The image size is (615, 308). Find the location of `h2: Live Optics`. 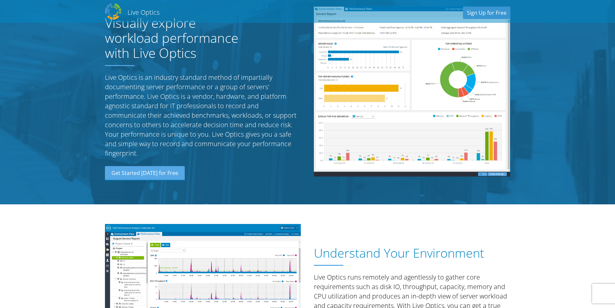

h2: Live Optics is located at coordinates (144, 12).